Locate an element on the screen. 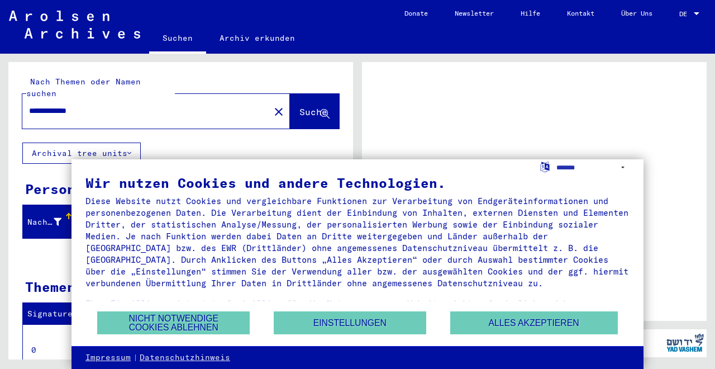  mat-label: Nach Themen oder Namen suchen is located at coordinates (83, 87).